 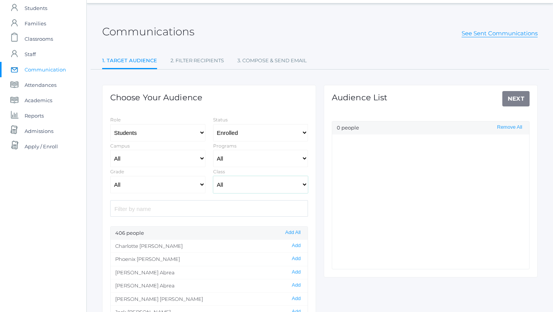 I want to click on button: Remove All, so click(x=510, y=127).